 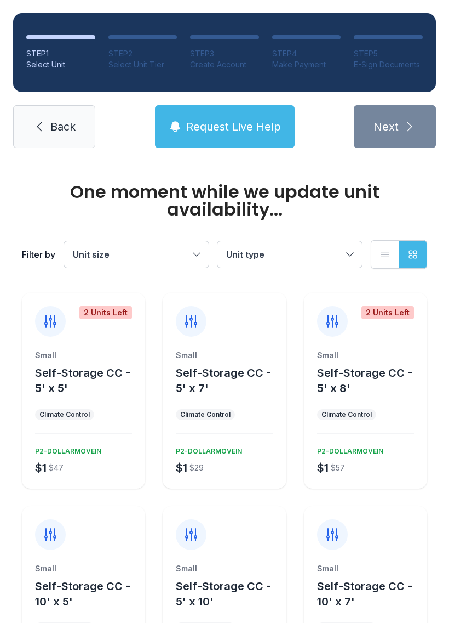 I want to click on span: Self-Storage CC - 10' x 5', so click(x=83, y=594).